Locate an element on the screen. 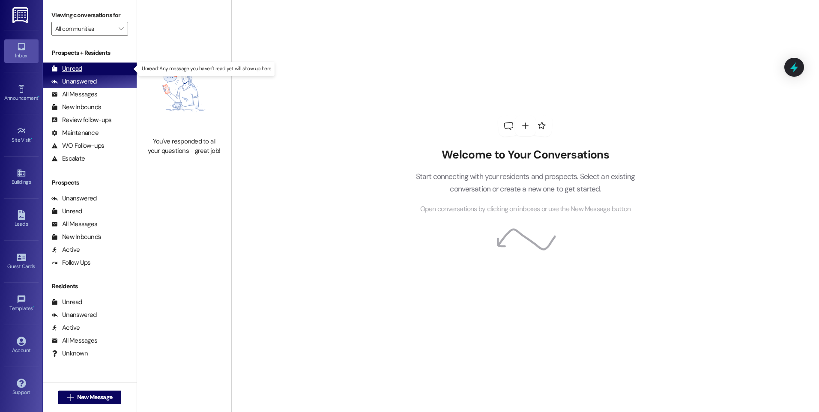 The image size is (819, 412). h2: Welcome to Your Conversations is located at coordinates (525, 155).